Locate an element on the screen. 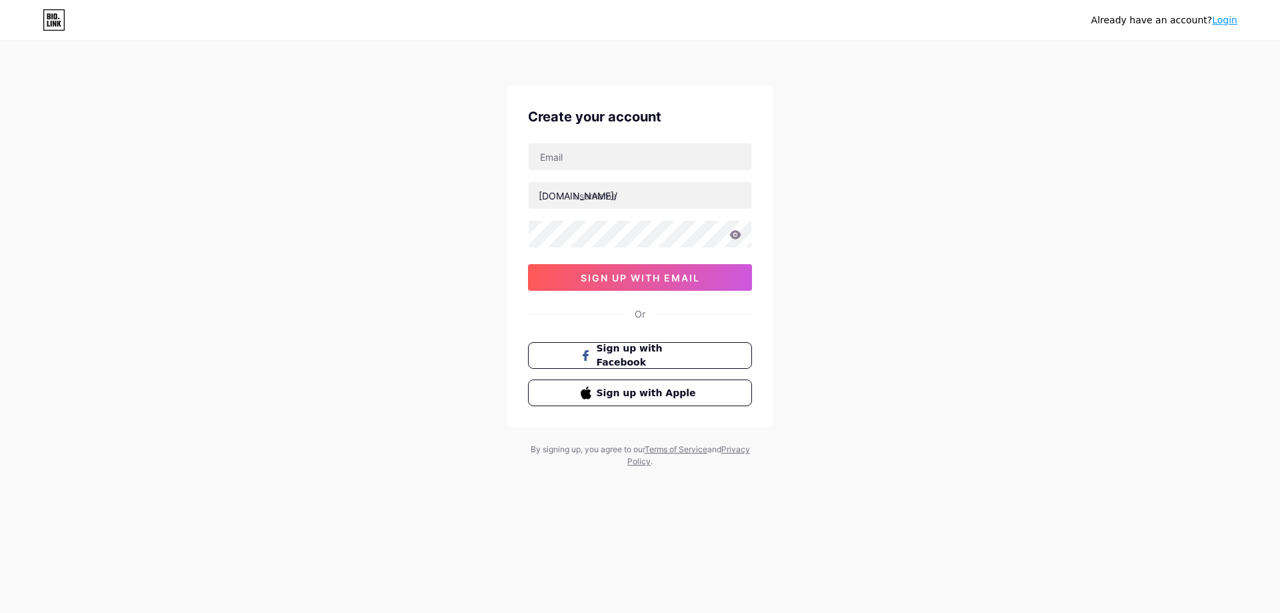 This screenshot has width=1280, height=613. input: Email is located at coordinates (640, 157).